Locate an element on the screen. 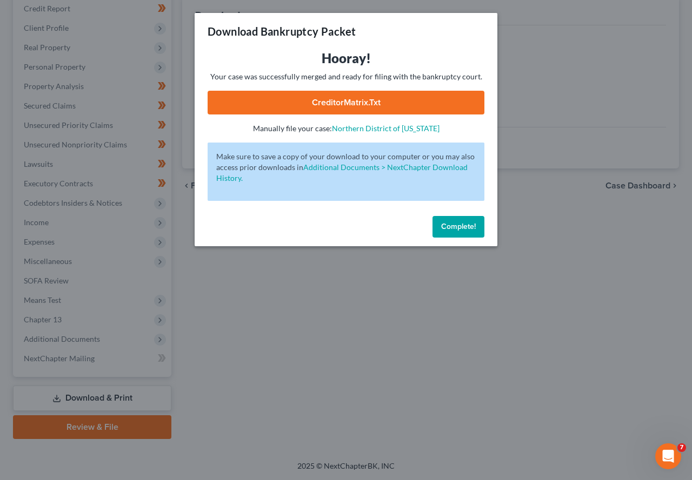 This screenshot has width=692, height=480. a: CreditorMatrix.txt is located at coordinates (346, 103).